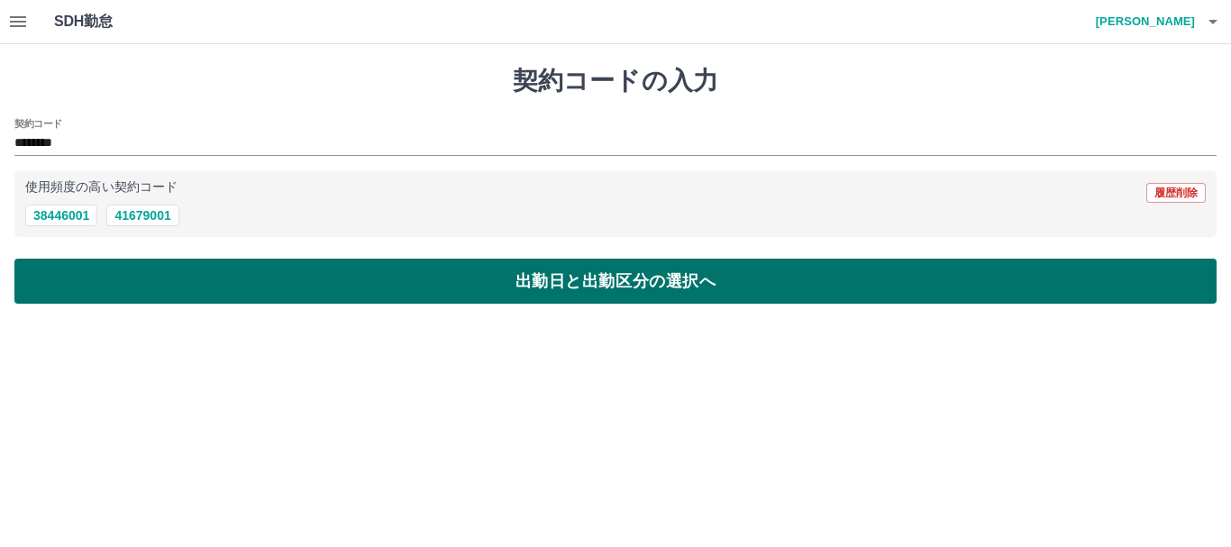 This screenshot has height=547, width=1231. I want to click on h1: 契約コードの入力, so click(616, 81).